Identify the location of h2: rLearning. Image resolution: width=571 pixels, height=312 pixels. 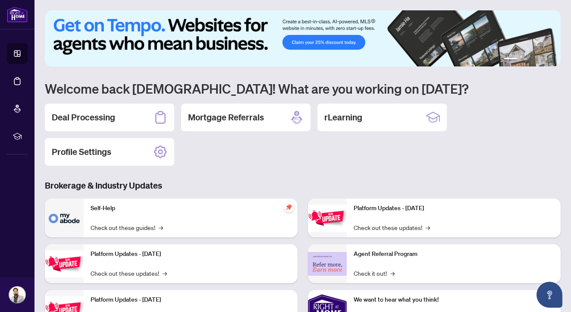
(343, 117).